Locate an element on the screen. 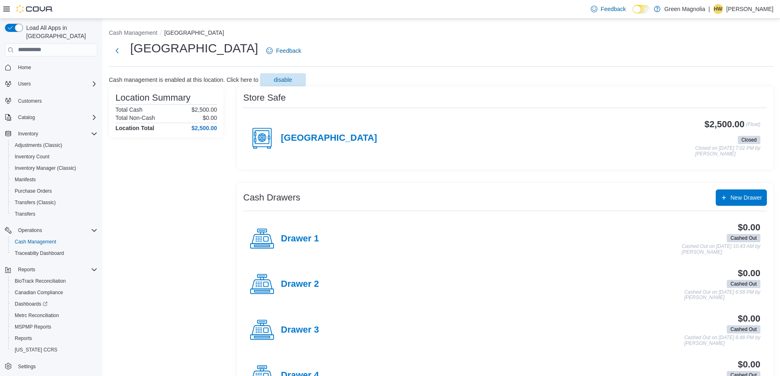 This screenshot has height=376, width=780. div: Heather Wheeler is located at coordinates (718, 9).